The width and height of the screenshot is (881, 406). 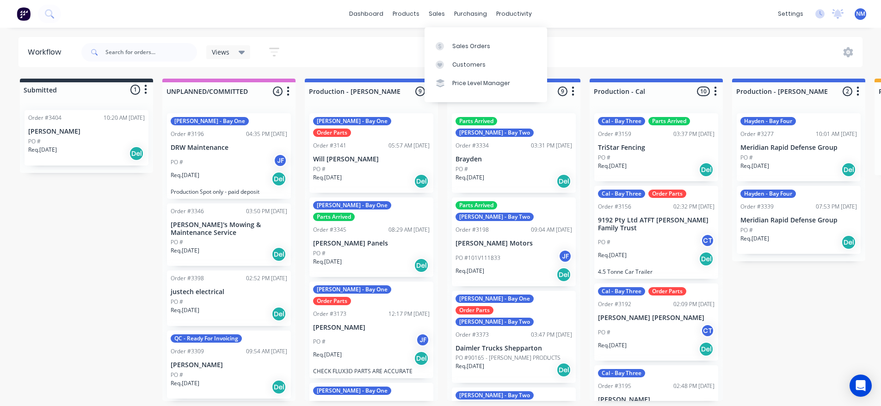 I want to click on div: CT, so click(x=707, y=240).